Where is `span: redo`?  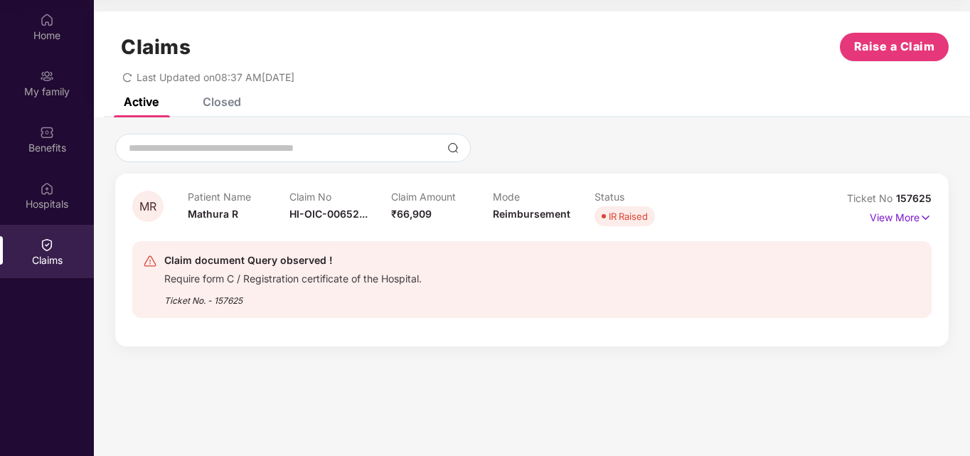 span: redo is located at coordinates (127, 77).